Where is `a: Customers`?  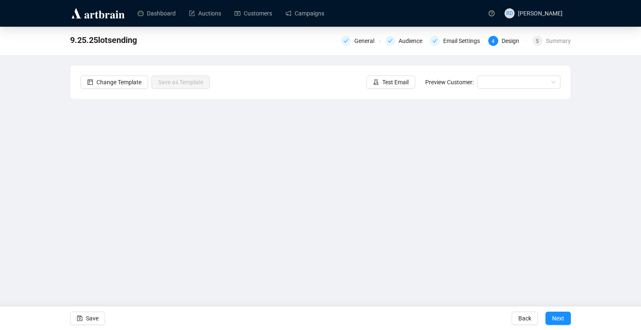 a: Customers is located at coordinates (253, 13).